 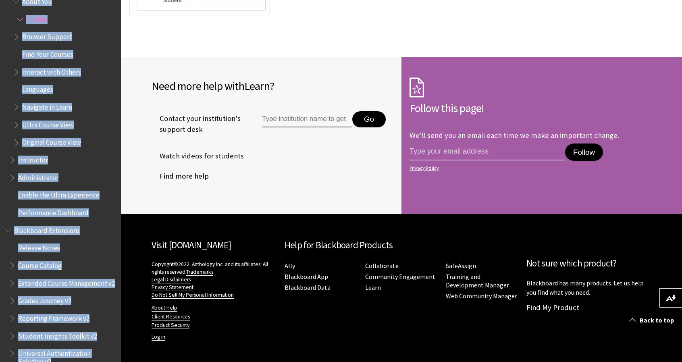 I want to click on input: Type institution name to get support, so click(x=307, y=119).